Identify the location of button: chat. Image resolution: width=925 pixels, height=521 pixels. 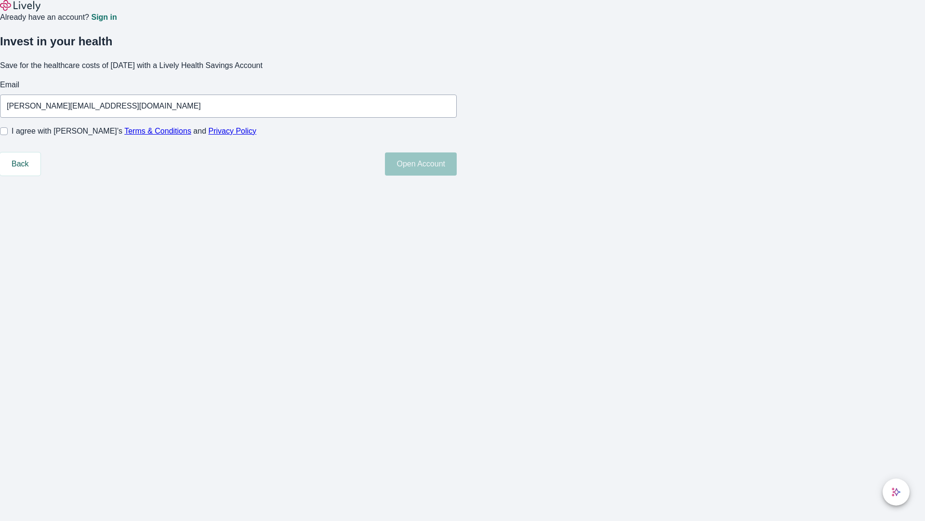
(896, 492).